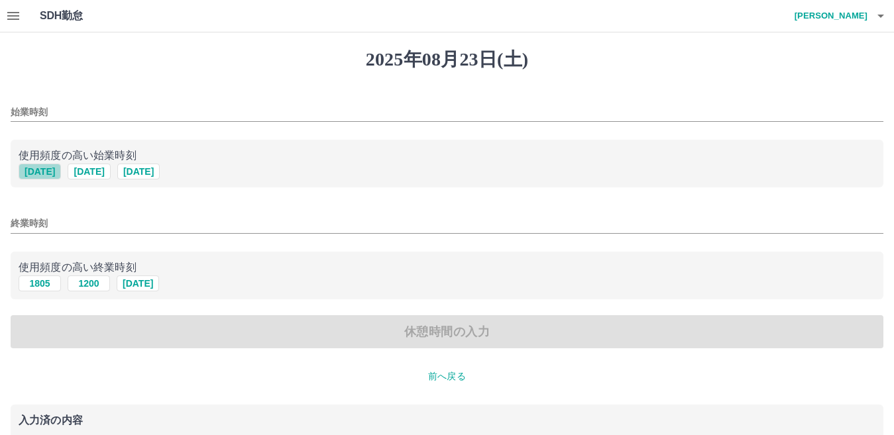 This screenshot has width=894, height=435. Describe the element at coordinates (447, 268) in the screenshot. I see `p: 使用頻度の高い終業時刻` at that location.